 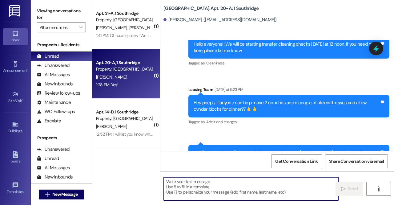 I want to click on div: Apt. 31~A, 1 Southridge, so click(x=125, y=13).